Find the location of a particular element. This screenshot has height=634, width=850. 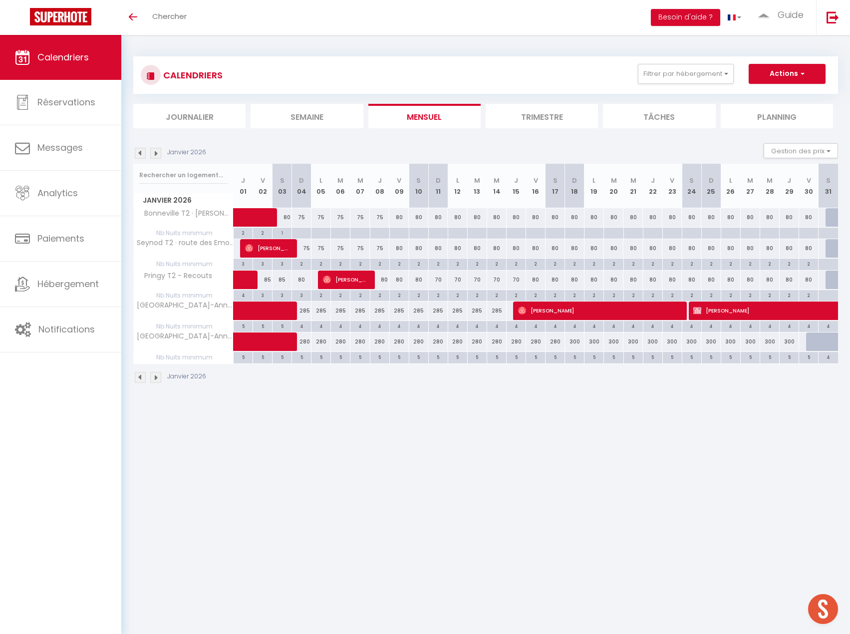

button: Besoin d'aide ? is located at coordinates (685, 17).